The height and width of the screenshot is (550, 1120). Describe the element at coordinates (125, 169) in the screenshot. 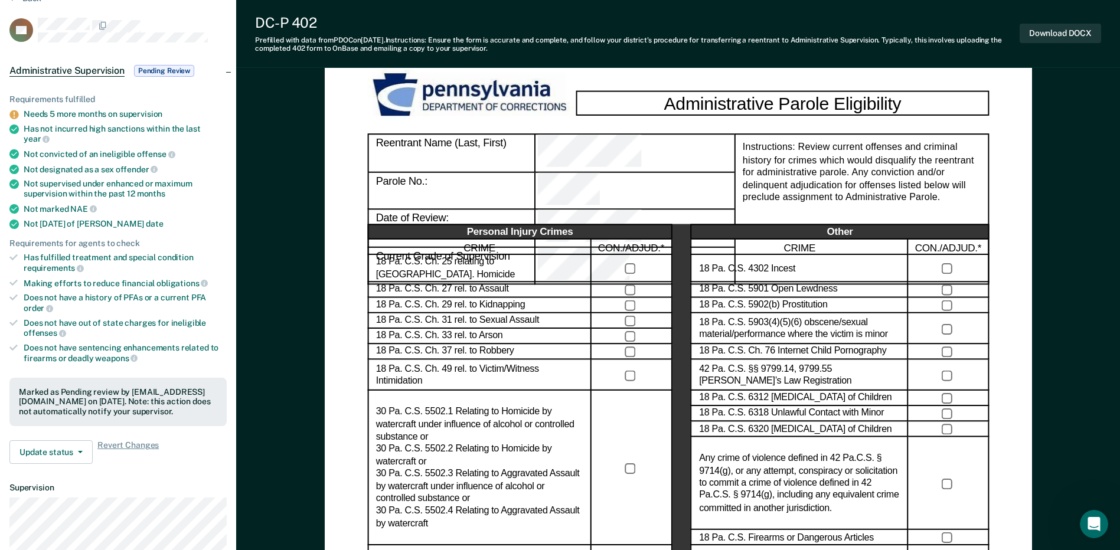

I see `div: Not designated as a sex` at that location.